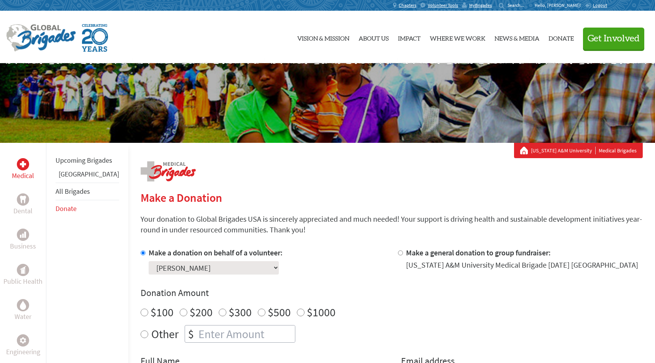 The image size is (655, 363). What do you see at coordinates (23, 235) in the screenshot?
I see `div: Business` at bounding box center [23, 235].